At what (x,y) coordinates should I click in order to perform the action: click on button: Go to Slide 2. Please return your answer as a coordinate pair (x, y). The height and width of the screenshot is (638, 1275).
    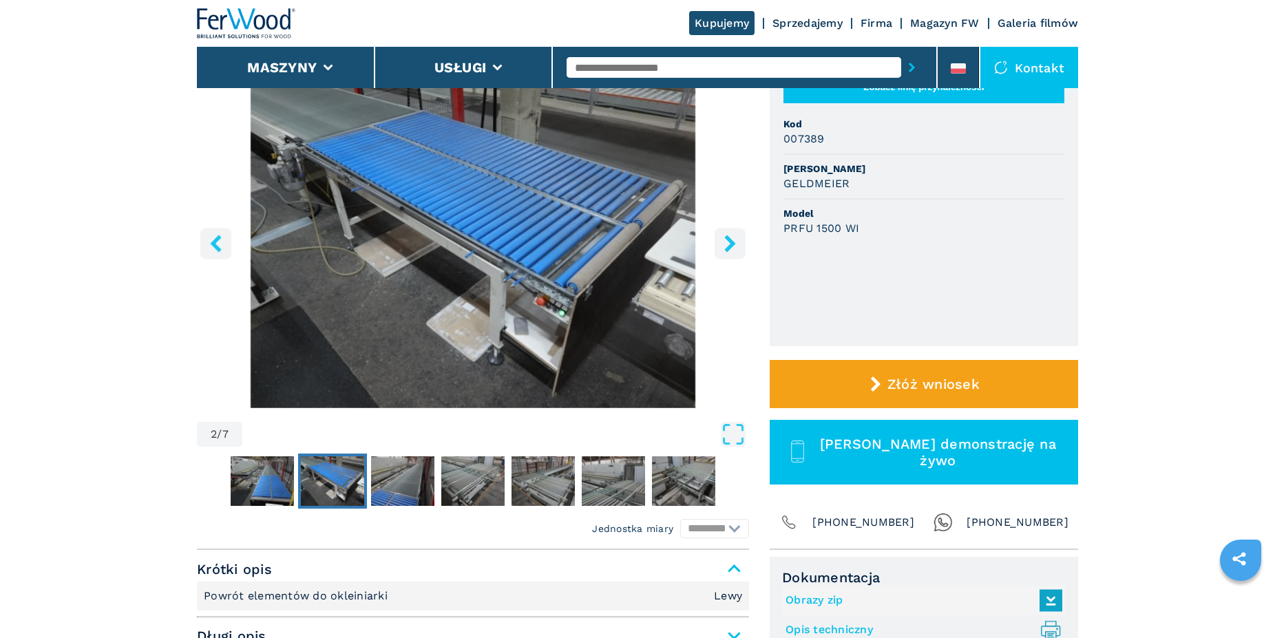
    Looking at the image, I should click on (332, 481).